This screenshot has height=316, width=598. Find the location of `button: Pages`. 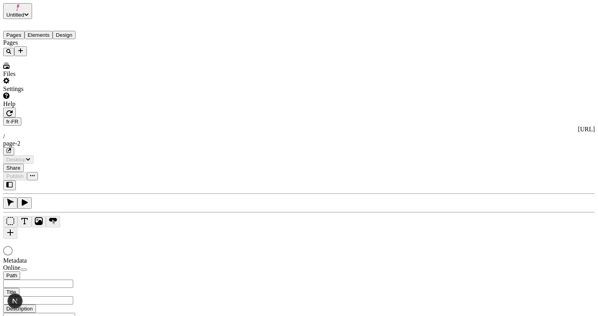

button: Pages is located at coordinates (14, 35).